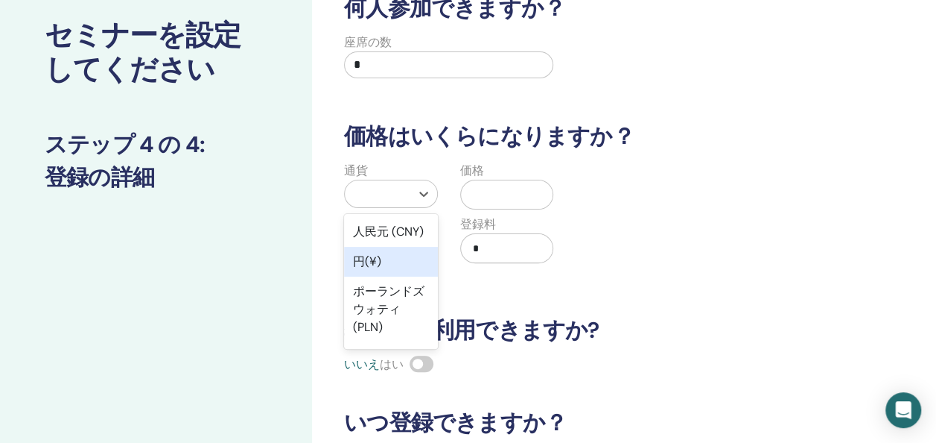 The height and width of the screenshot is (443, 936). What do you see at coordinates (362, 364) in the screenshot?
I see `span: いいえ` at bounding box center [362, 364].